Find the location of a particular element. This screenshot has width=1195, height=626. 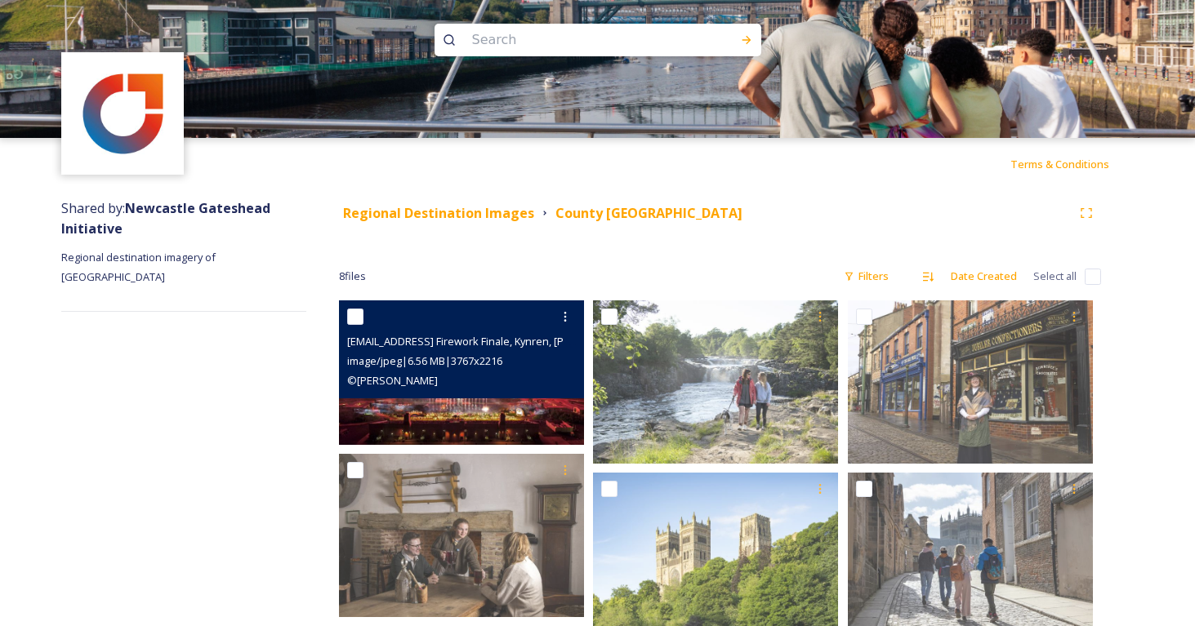

span: image/jpeg | 6.56 MB | 3767 x 2216 is located at coordinates (425, 361).